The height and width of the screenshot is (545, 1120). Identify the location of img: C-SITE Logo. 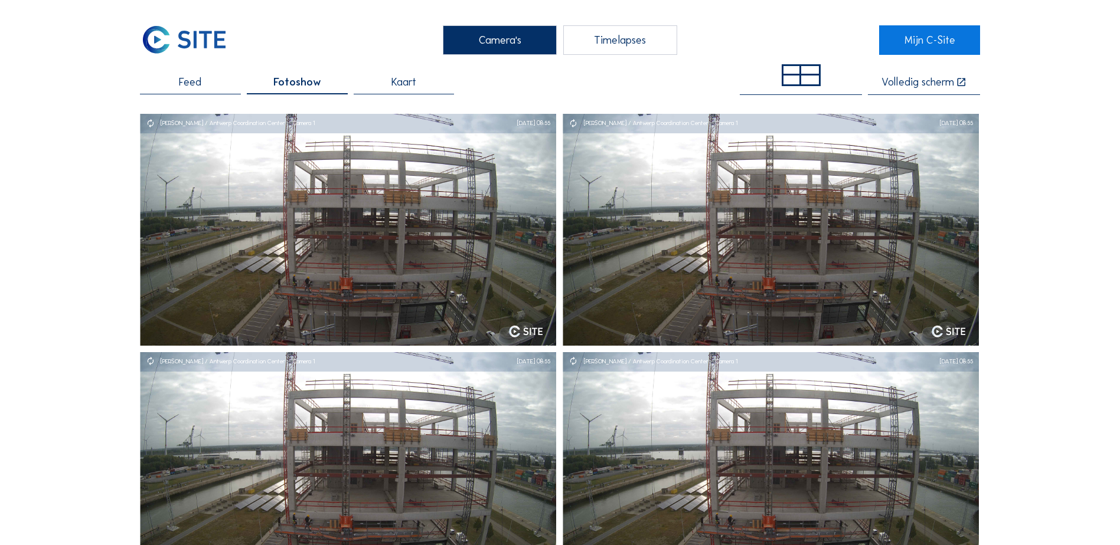
(184, 40).